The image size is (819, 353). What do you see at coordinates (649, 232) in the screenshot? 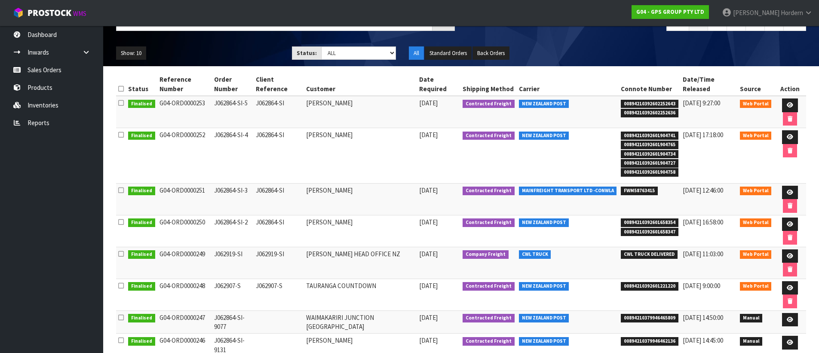
I see `span: 00894210392601658347` at bounding box center [649, 232].